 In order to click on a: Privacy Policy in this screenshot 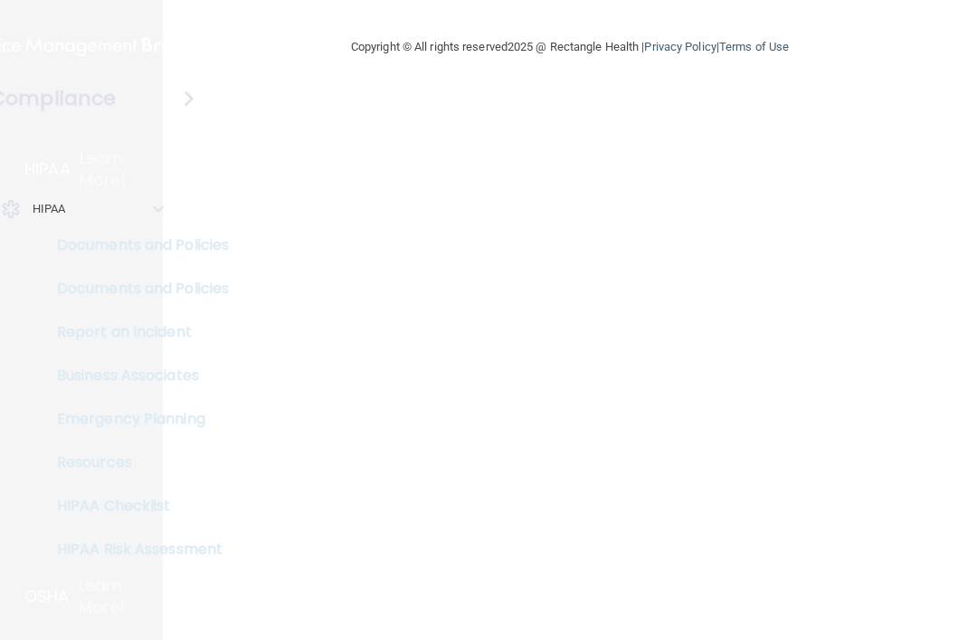, I will do `click(680, 46)`.